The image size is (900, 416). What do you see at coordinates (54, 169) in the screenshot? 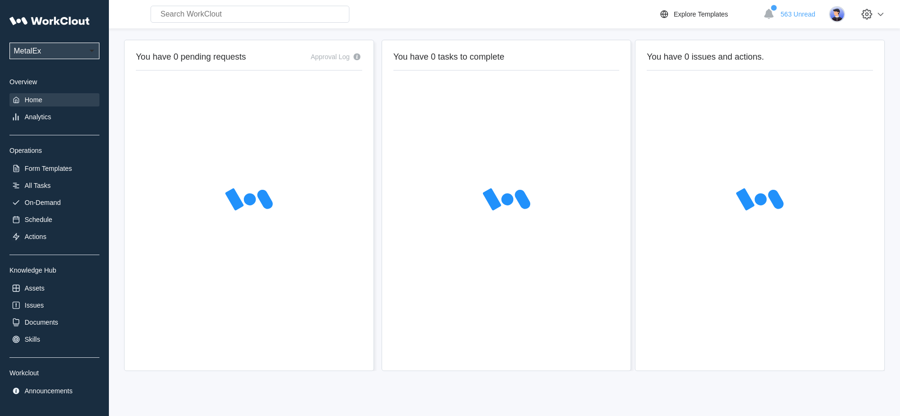
I see `a: Form Templates` at bounding box center [54, 169].